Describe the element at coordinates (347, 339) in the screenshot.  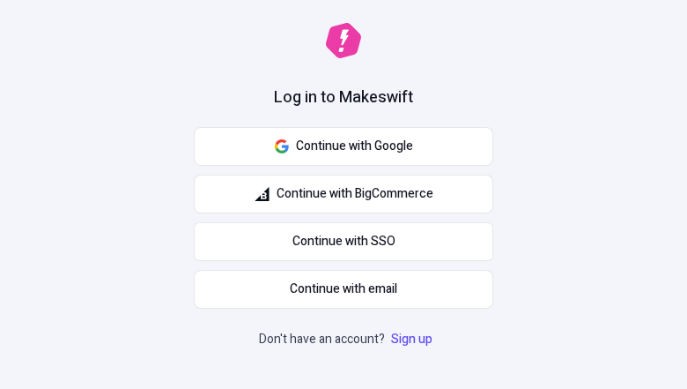
I see `p: Don't have an account?` at that location.